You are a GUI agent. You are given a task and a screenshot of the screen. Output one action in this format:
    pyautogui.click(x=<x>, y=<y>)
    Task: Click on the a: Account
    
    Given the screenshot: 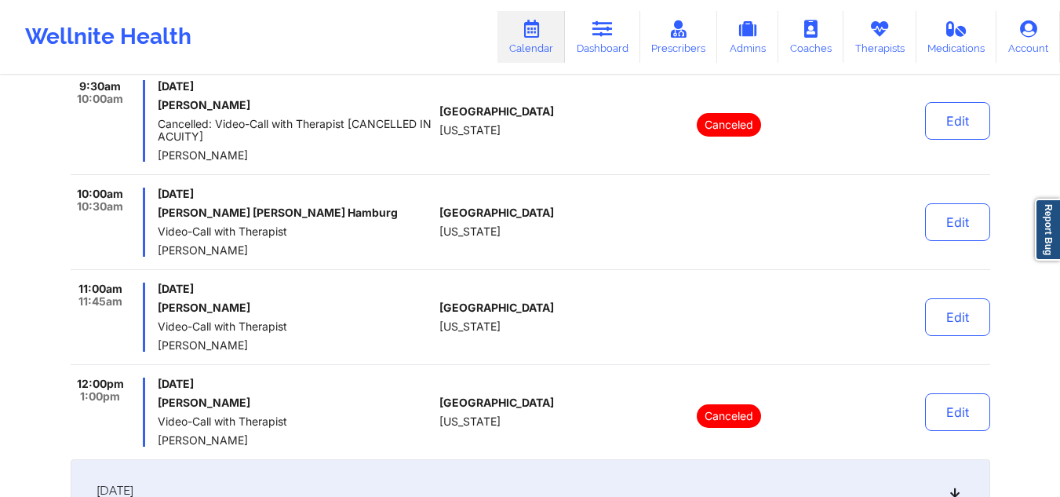 What is the action you would take?
    pyautogui.click(x=1028, y=37)
    